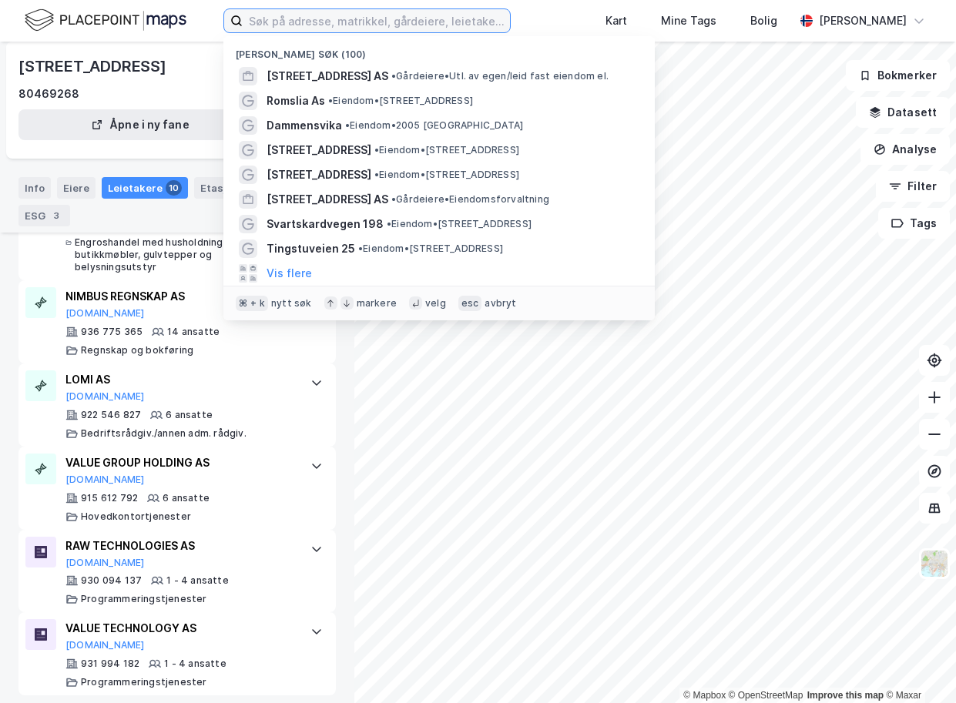  Describe the element at coordinates (136, 517) in the screenshot. I see `div: Hovedkontortjenester` at that location.